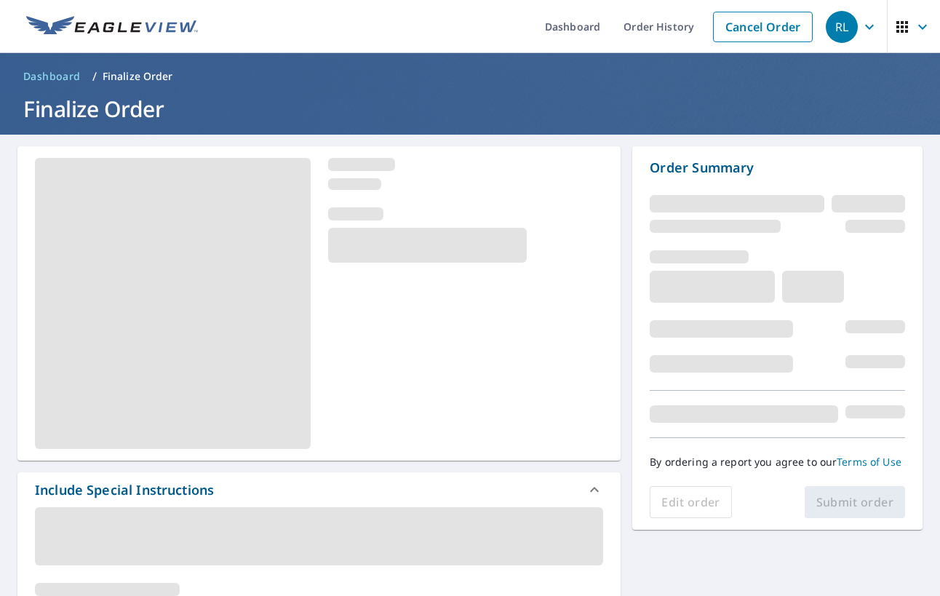 The image size is (940, 596). What do you see at coordinates (470, 108) in the screenshot?
I see `h1: Finalize Order` at bounding box center [470, 108].